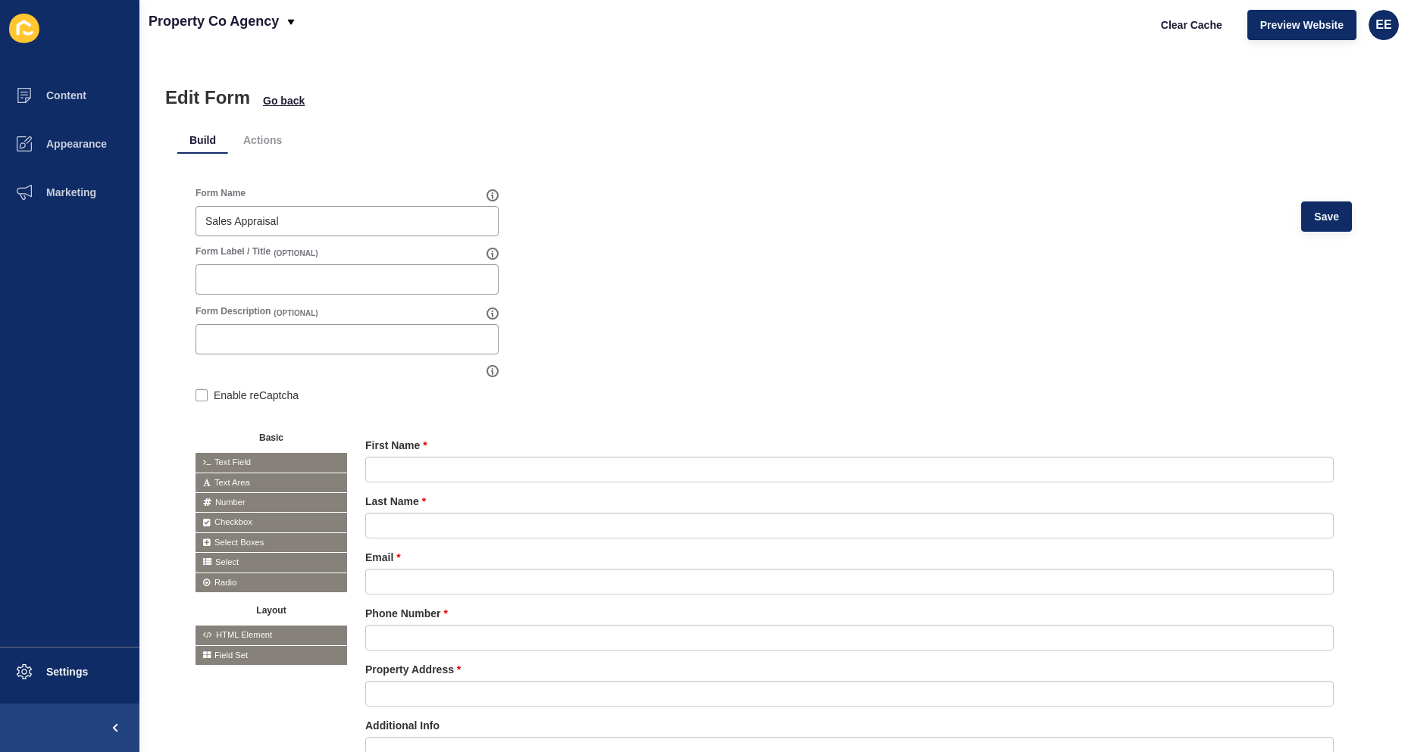 This screenshot has width=1408, height=752. I want to click on span: Number, so click(271, 502).